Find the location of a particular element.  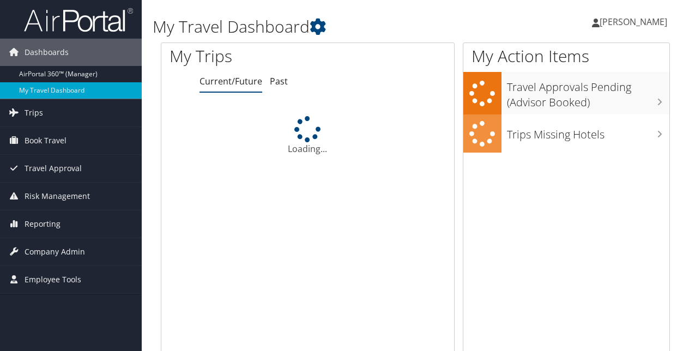

h1: My Action Items is located at coordinates (566, 56).